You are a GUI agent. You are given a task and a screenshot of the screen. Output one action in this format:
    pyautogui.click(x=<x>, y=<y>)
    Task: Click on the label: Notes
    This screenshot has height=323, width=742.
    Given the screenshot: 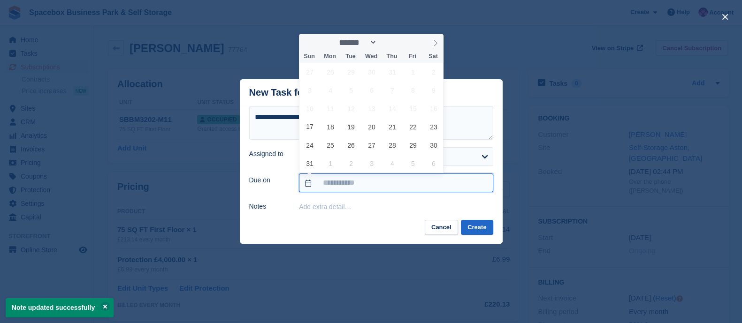 What is the action you would take?
    pyautogui.click(x=268, y=207)
    